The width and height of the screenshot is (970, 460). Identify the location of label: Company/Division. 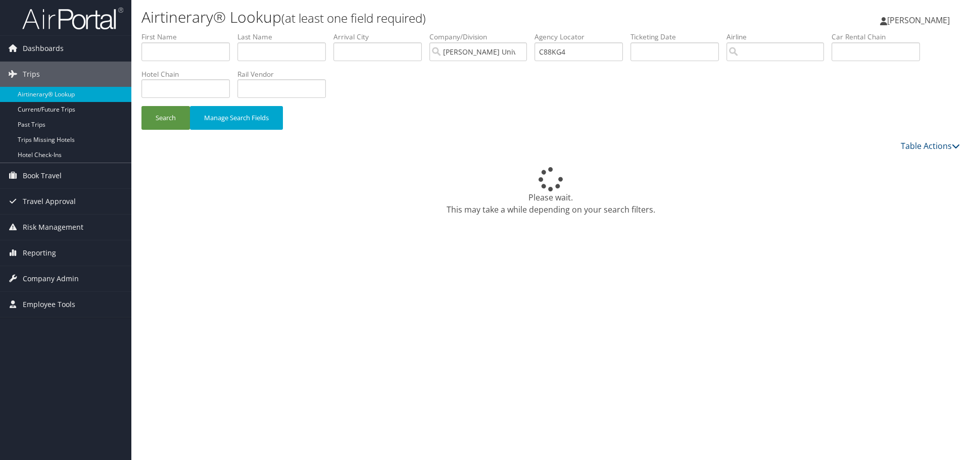
(482, 37).